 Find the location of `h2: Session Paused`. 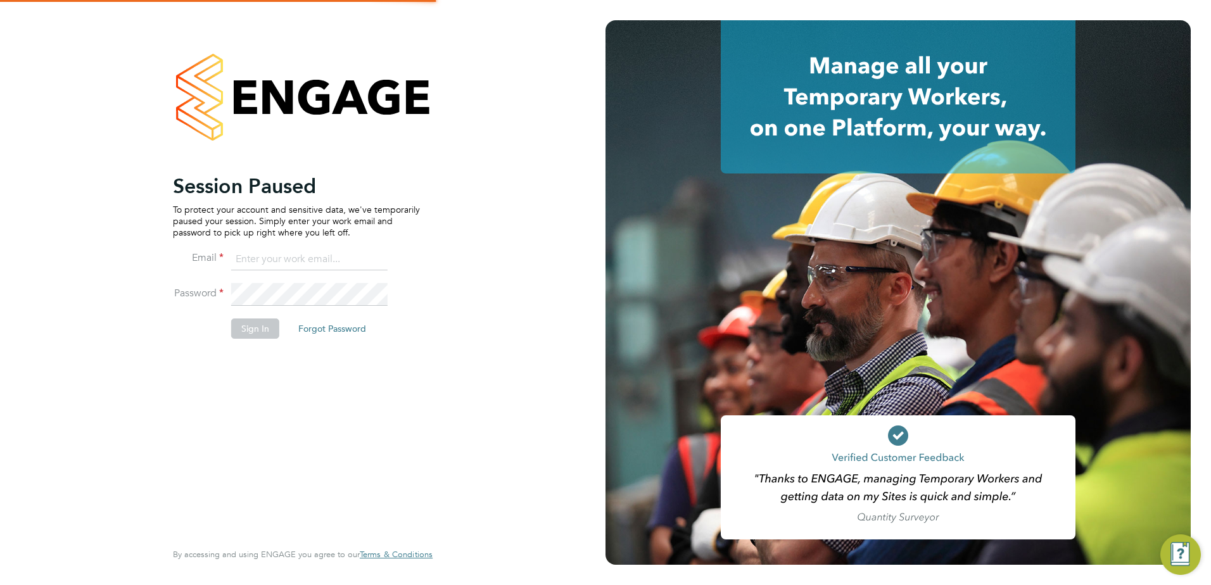

h2: Session Paused is located at coordinates (296, 186).